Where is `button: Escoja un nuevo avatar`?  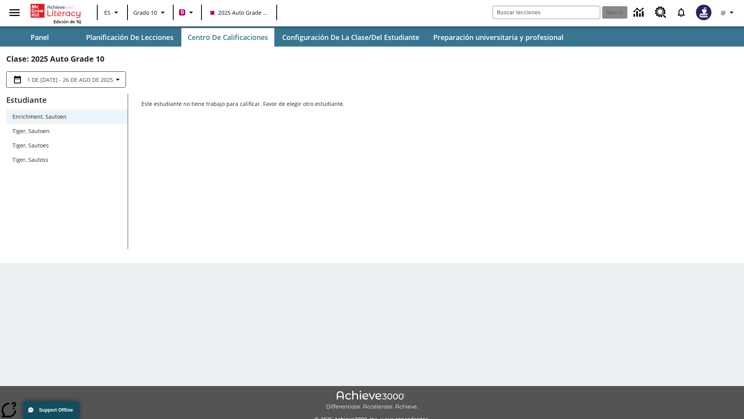
button: Escoja un nuevo avatar is located at coordinates (704, 12).